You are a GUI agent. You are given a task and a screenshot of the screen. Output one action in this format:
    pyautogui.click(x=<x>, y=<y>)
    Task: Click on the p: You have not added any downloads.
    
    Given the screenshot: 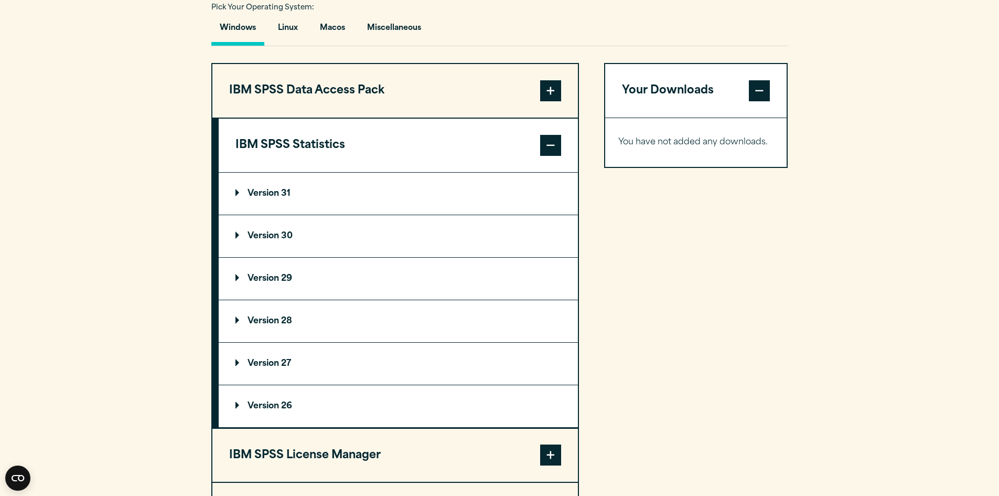 What is the action you would take?
    pyautogui.click(x=696, y=142)
    